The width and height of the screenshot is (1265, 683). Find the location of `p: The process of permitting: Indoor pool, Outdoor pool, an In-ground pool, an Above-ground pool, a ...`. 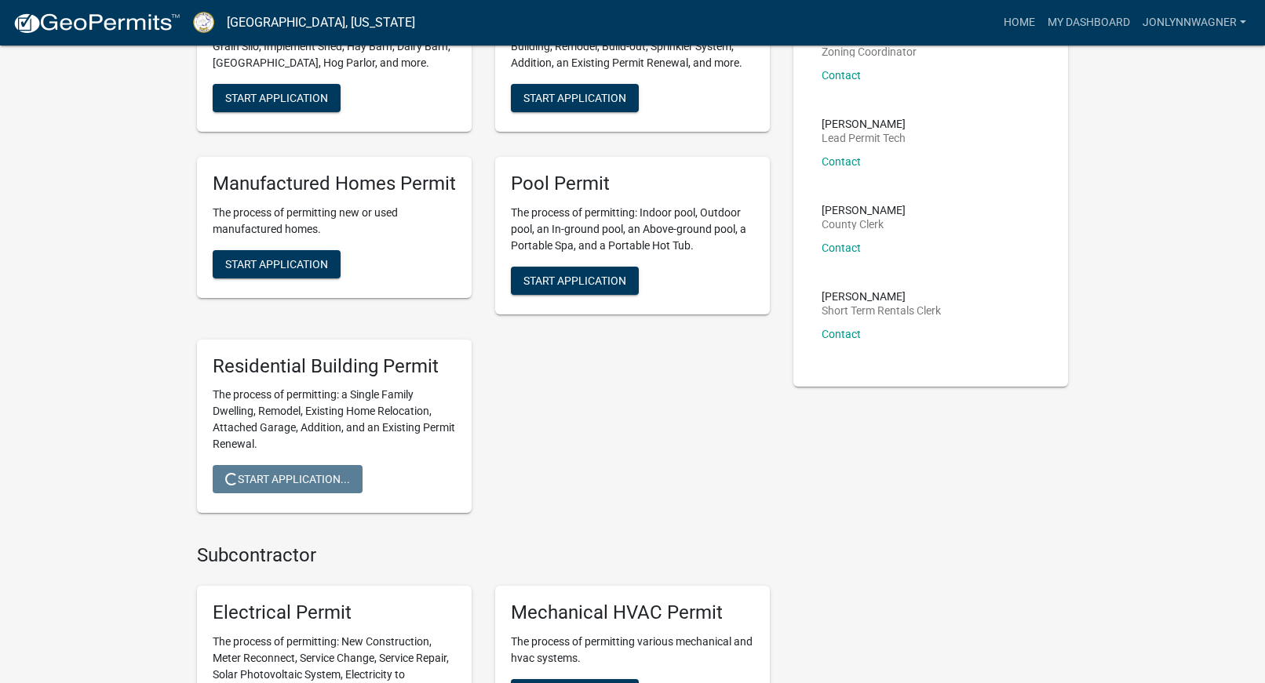

p: The process of permitting: Indoor pool, Outdoor pool, an In-ground pool, an Above-ground pool, a ... is located at coordinates (632, 229).